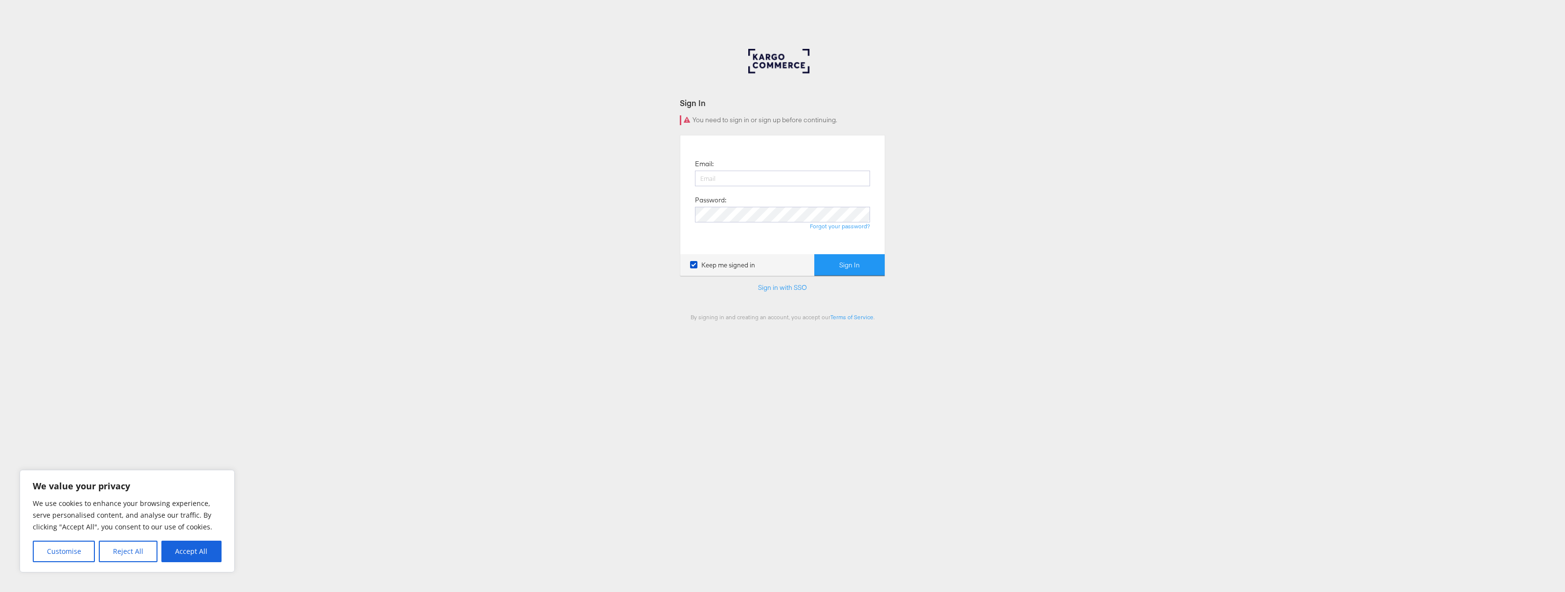 This screenshot has height=592, width=1565. What do you see at coordinates (783, 120) in the screenshot?
I see `div: You need to sign in or sign up before continuing.` at bounding box center [783, 120].